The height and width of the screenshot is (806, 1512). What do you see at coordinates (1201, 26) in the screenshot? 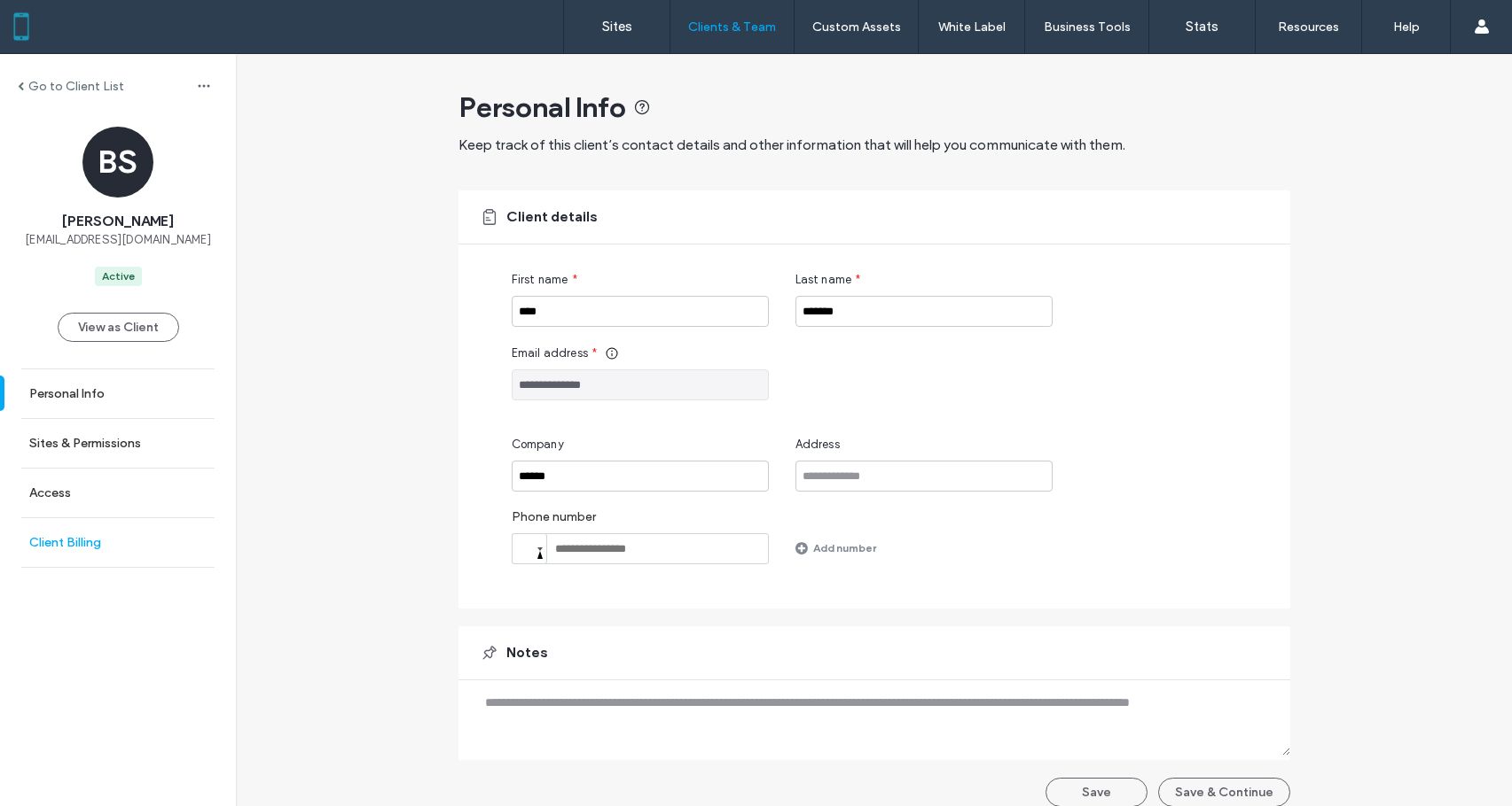
I see `label: Stats` at bounding box center [1201, 26].